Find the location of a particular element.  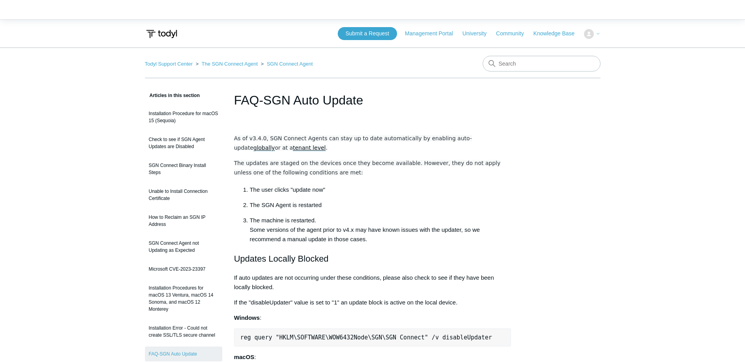

a: FAQ-SGN Auto Update is located at coordinates (183, 354).